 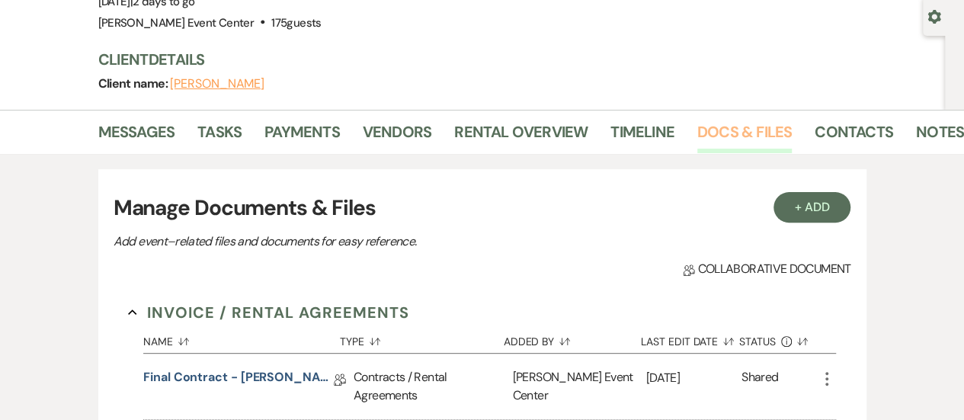 What do you see at coordinates (745, 136) in the screenshot?
I see `a: Docs & Files` at bounding box center [745, 136].